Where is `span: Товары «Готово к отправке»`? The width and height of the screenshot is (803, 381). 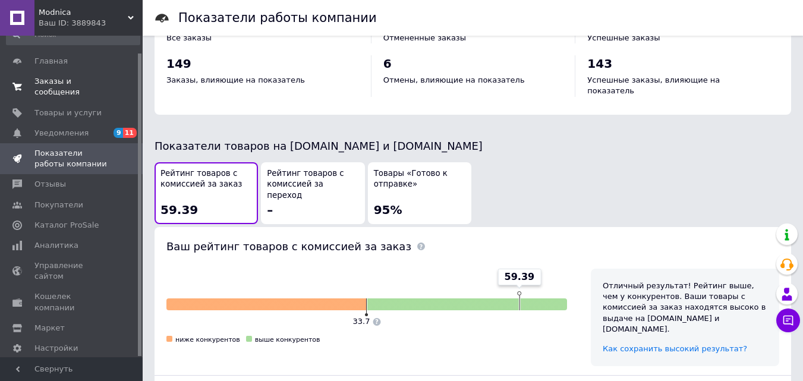
span: Товары «Готово к отправке» is located at coordinates (419, 179).